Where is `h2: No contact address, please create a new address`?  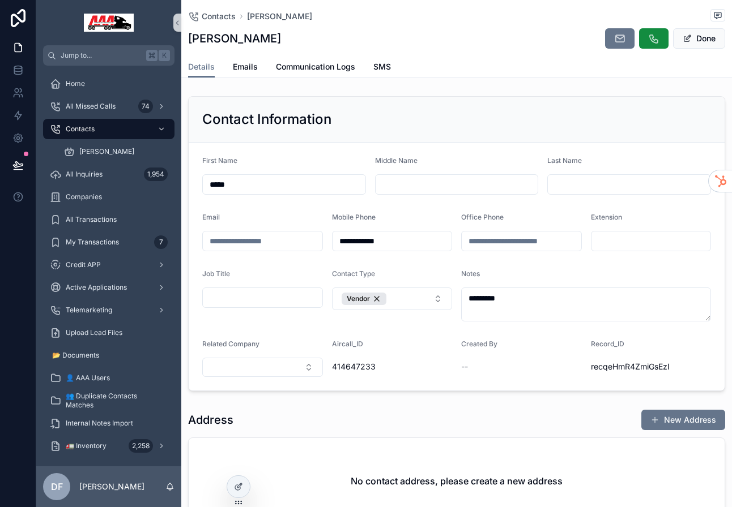
h2: No contact address, please create a new address is located at coordinates (457, 481).